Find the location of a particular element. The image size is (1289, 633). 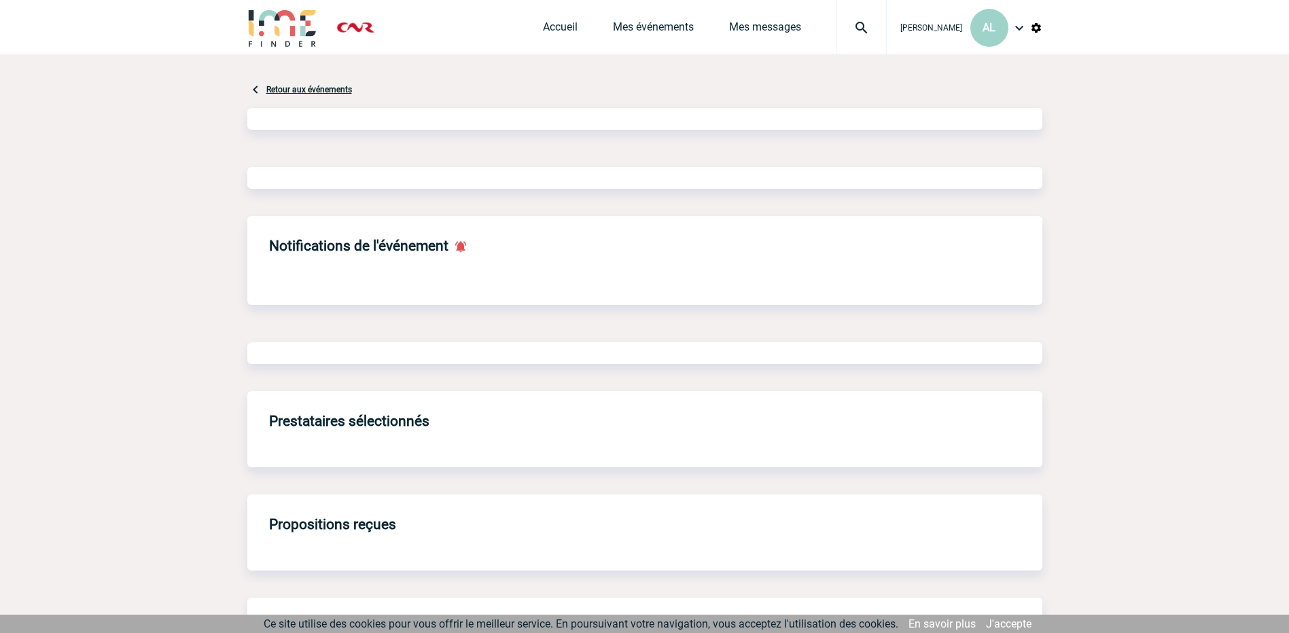

h4: Propositions reçues is located at coordinates (332, 525).